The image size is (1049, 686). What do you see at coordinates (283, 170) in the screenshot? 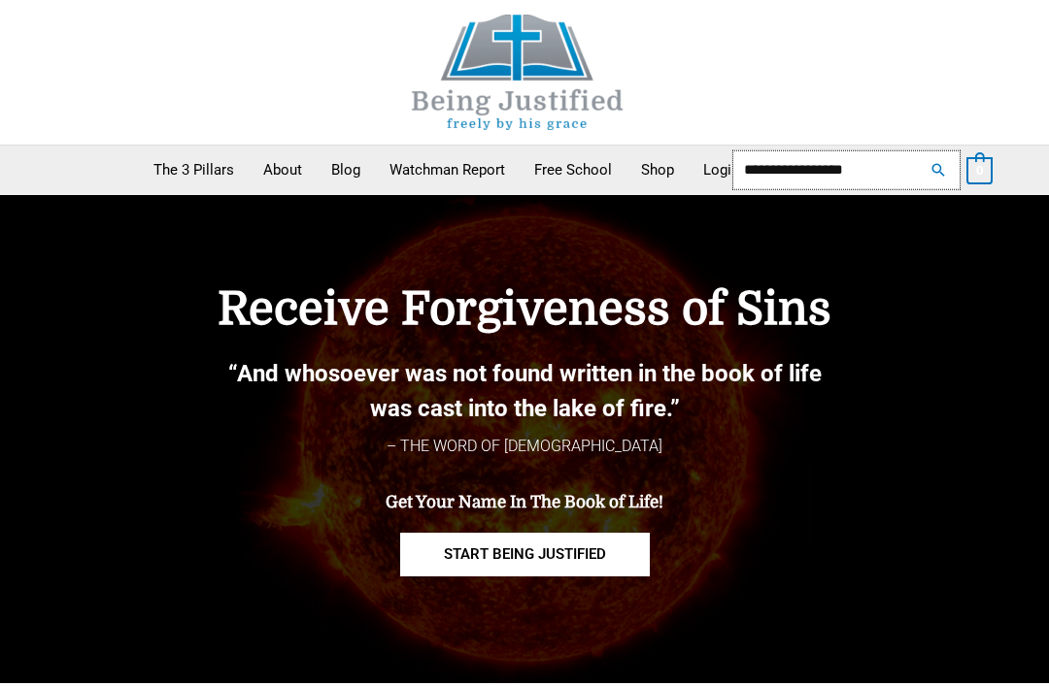
I see `a: About` at bounding box center [283, 170].